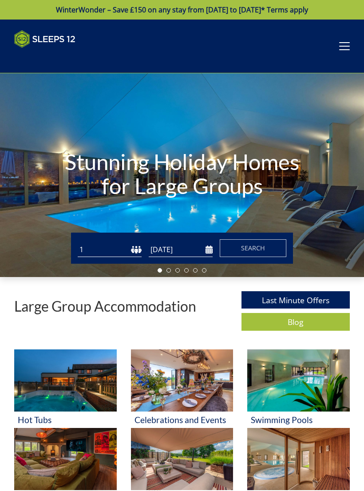  I want to click on img: 'Hot Tubs' - Large Group Accommodation Holiday Ideas, so click(65, 381).